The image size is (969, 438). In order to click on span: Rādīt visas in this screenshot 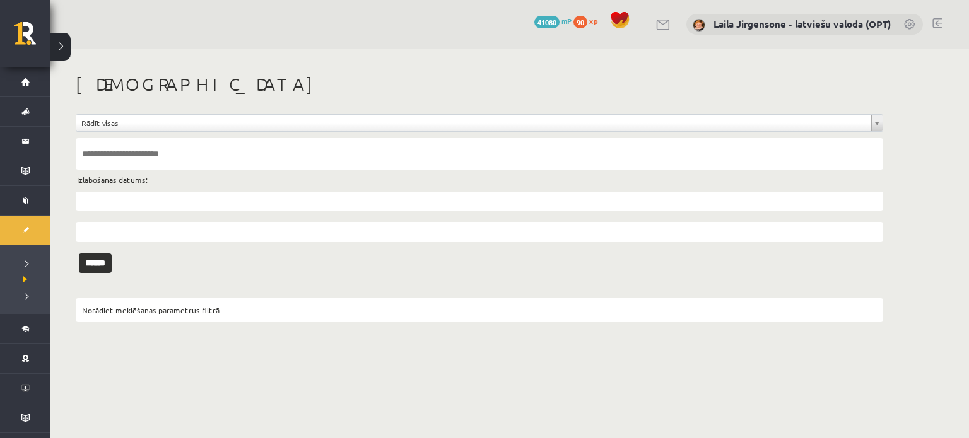, I will do `click(474, 123)`.